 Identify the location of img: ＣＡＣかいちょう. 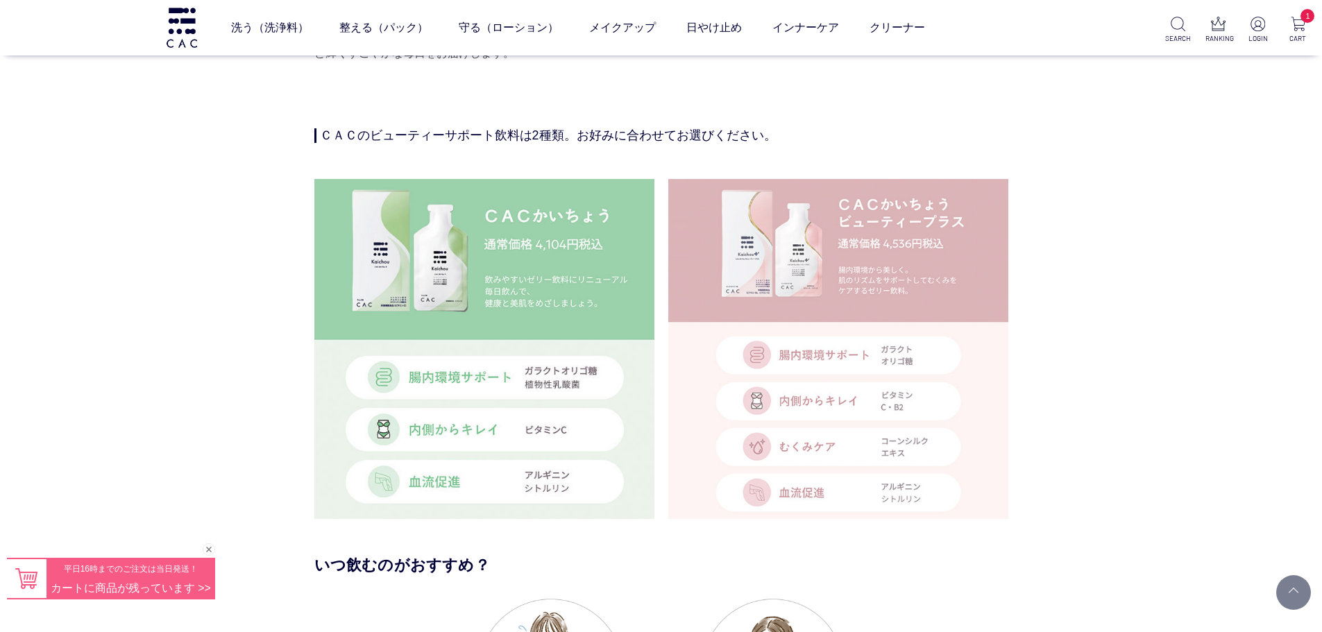
(484, 349).